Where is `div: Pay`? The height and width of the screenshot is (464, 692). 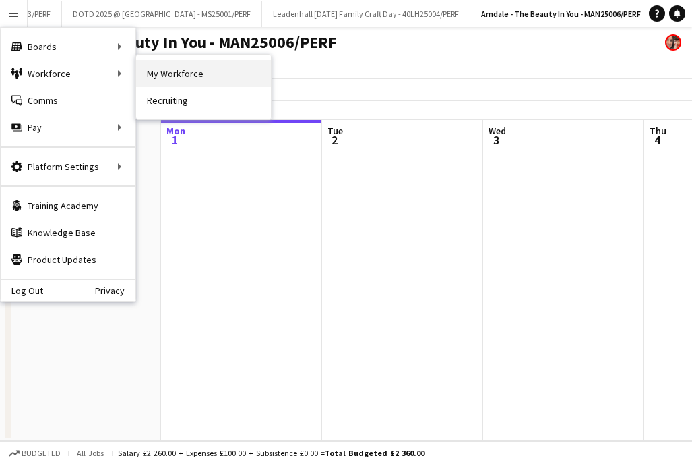
div: Pay is located at coordinates (68, 127).